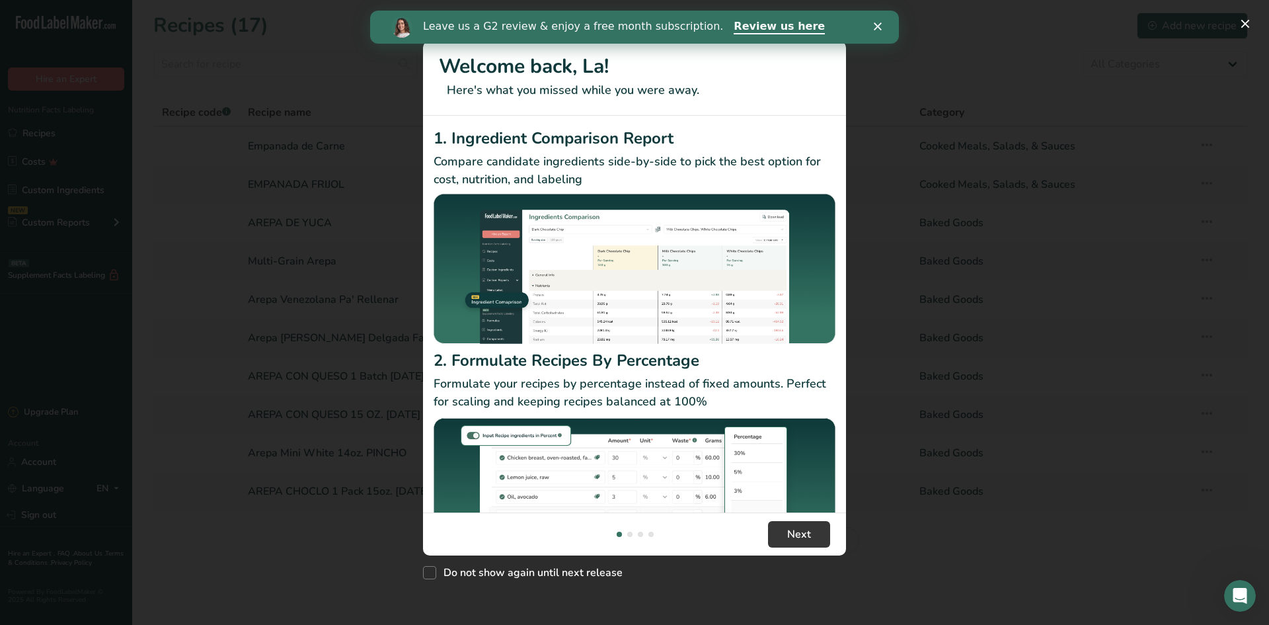 The width and height of the screenshot is (1269, 625). I want to click on div: Close, so click(510, 16).